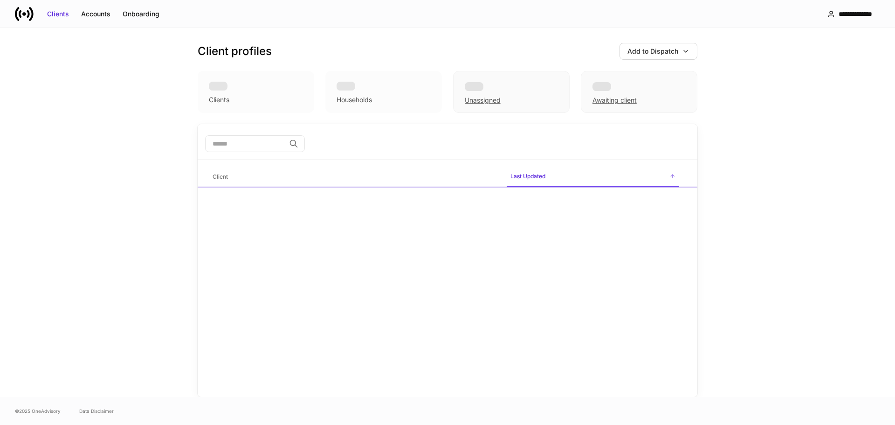 This screenshot has height=425, width=895. I want to click on button: Accounts, so click(96, 14).